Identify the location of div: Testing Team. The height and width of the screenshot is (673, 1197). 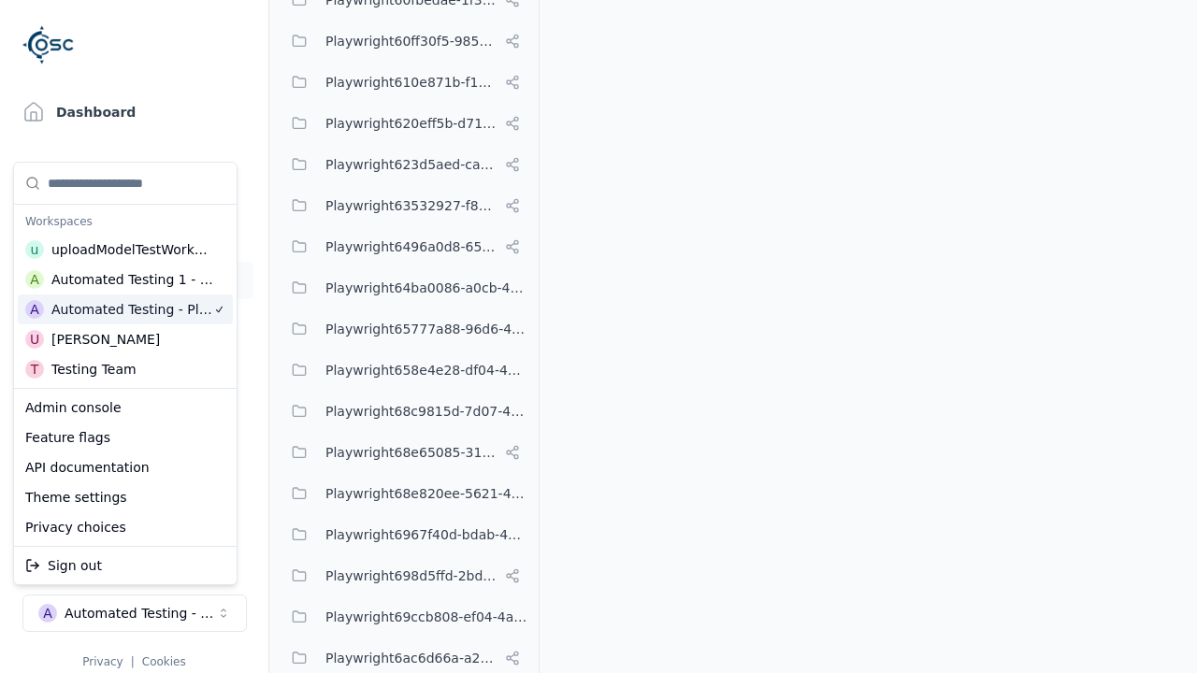
(94, 369).